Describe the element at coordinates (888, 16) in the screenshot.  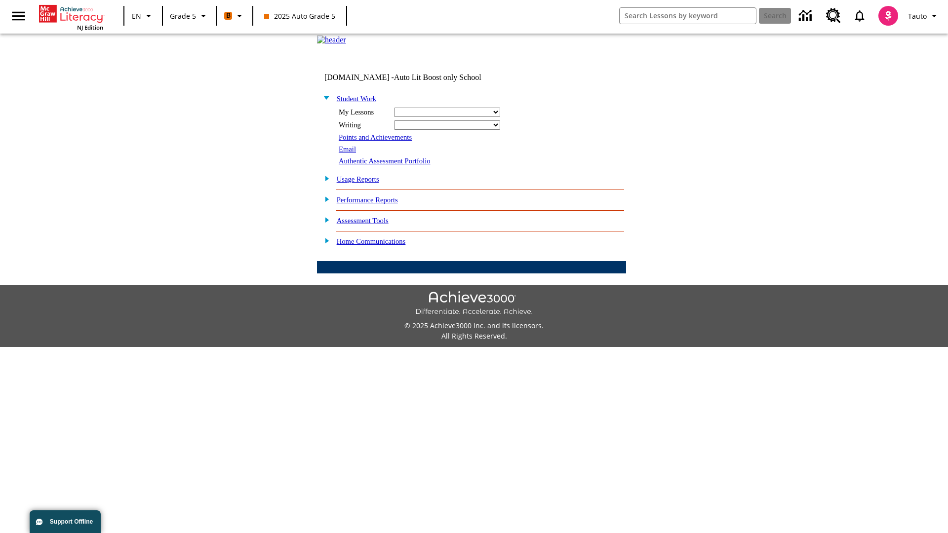
I see `img: avatar image` at that location.